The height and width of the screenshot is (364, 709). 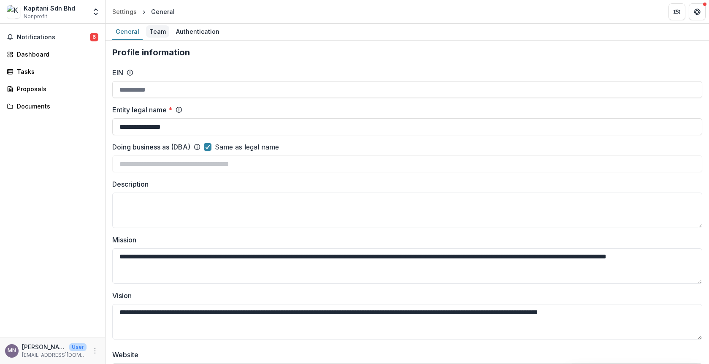 What do you see at coordinates (52, 89) in the screenshot?
I see `a: Proposals` at bounding box center [52, 89].